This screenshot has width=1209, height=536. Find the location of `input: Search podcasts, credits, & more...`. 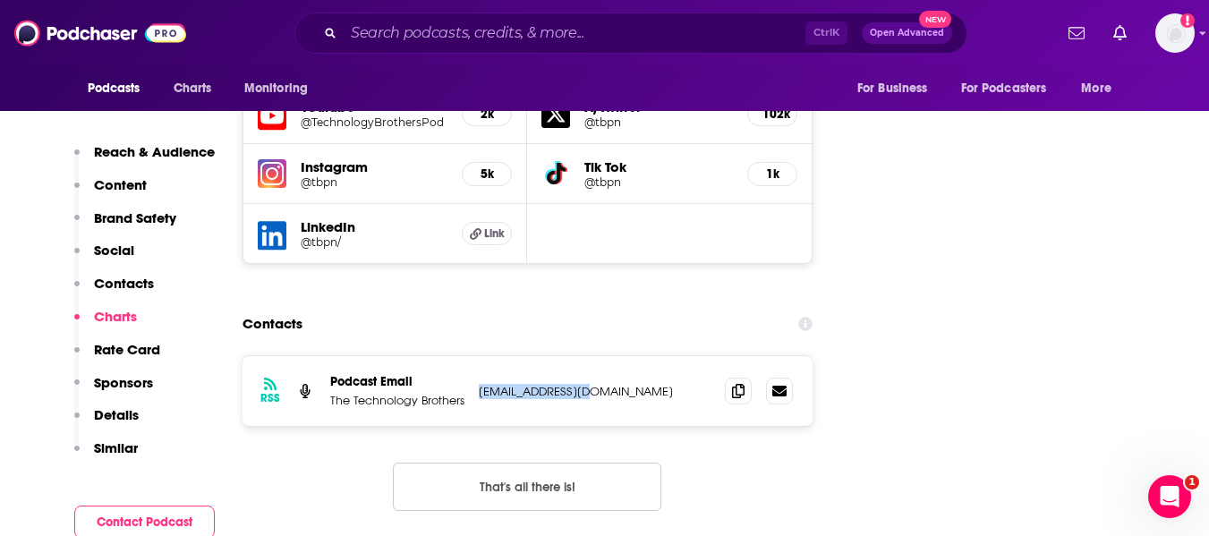

input: Search podcasts, credits, & more... is located at coordinates (574, 33).